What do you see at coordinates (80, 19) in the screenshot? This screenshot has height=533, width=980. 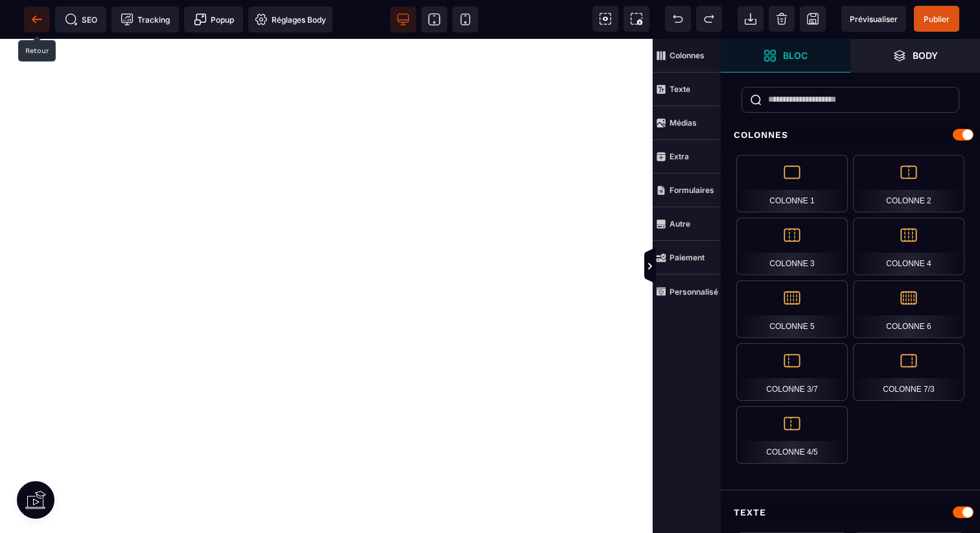 I see `span: Métadata SEO` at bounding box center [80, 19].